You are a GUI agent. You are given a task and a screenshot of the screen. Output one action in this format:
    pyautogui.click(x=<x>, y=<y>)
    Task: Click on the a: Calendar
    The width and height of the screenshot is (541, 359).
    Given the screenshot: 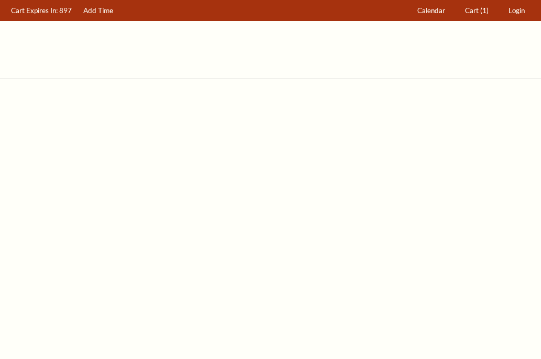 What is the action you would take?
    pyautogui.click(x=431, y=10)
    